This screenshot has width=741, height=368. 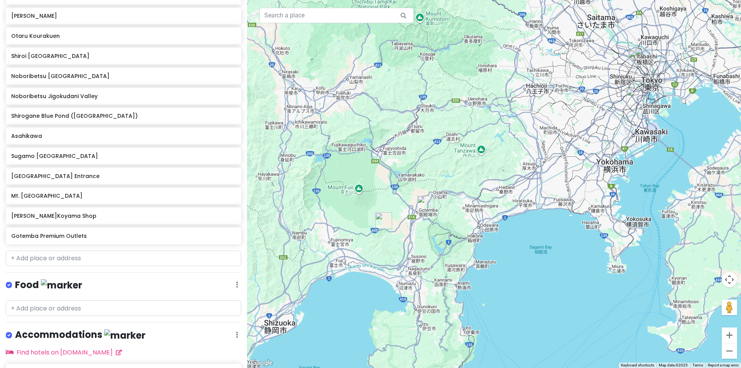 I want to click on button: Drag Pegman onto the map to open Street View, so click(x=730, y=307).